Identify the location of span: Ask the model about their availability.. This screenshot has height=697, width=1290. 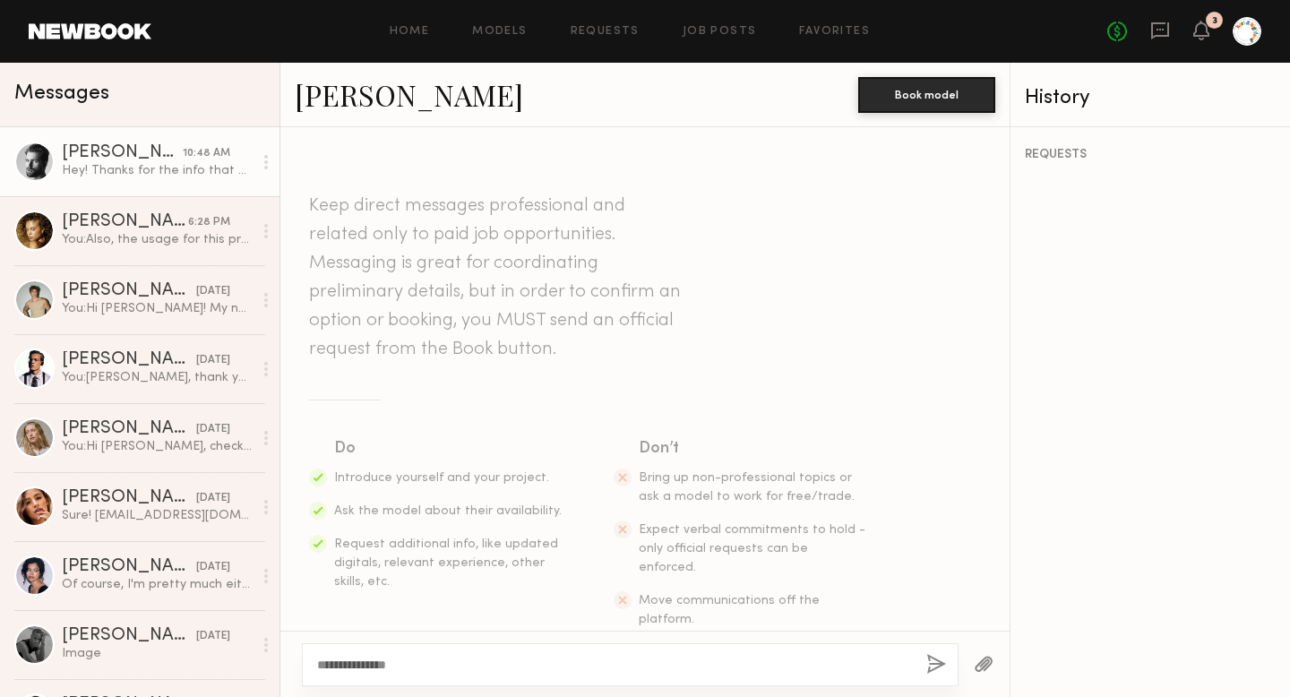
(448, 511).